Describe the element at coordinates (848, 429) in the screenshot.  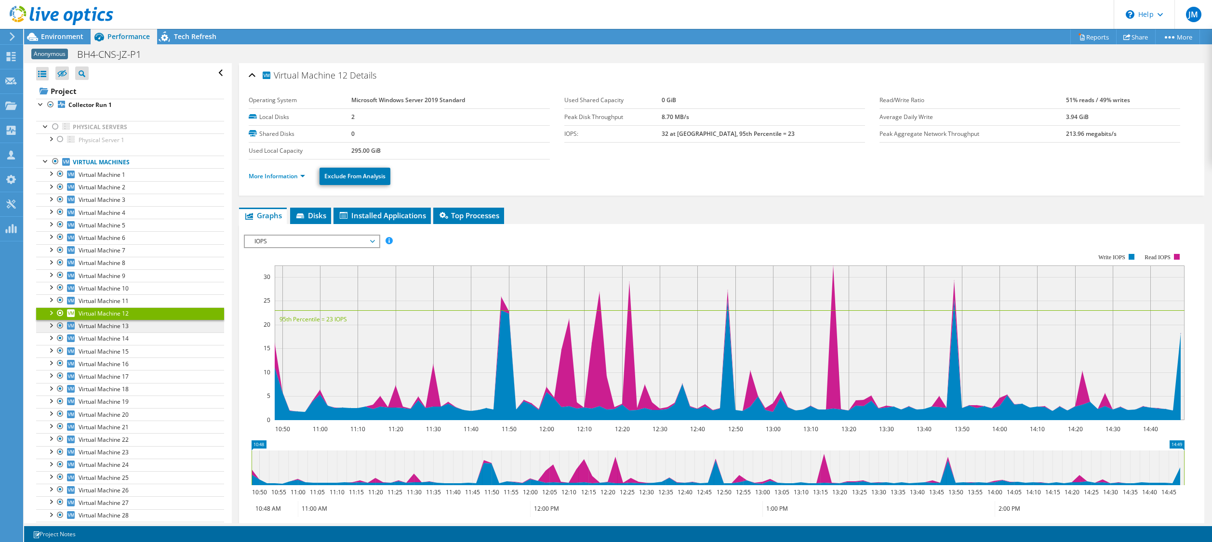
I see `text: 13:20` at that location.